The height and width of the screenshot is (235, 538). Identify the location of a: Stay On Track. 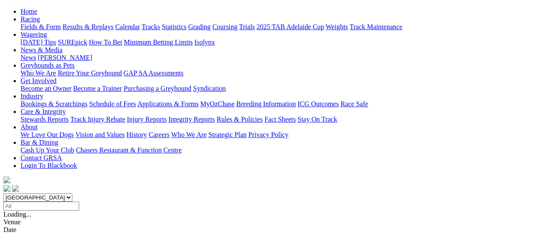
(317, 119).